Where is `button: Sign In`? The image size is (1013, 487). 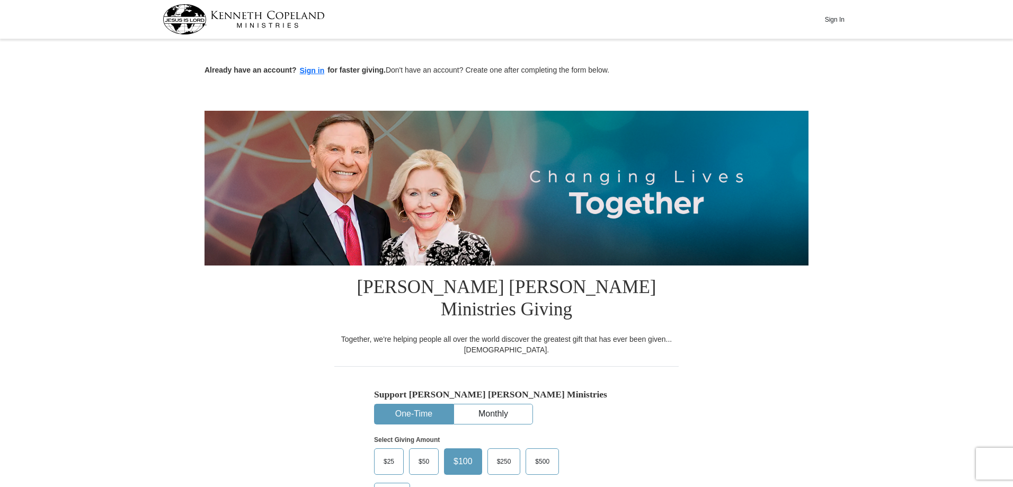 button: Sign In is located at coordinates (834, 19).